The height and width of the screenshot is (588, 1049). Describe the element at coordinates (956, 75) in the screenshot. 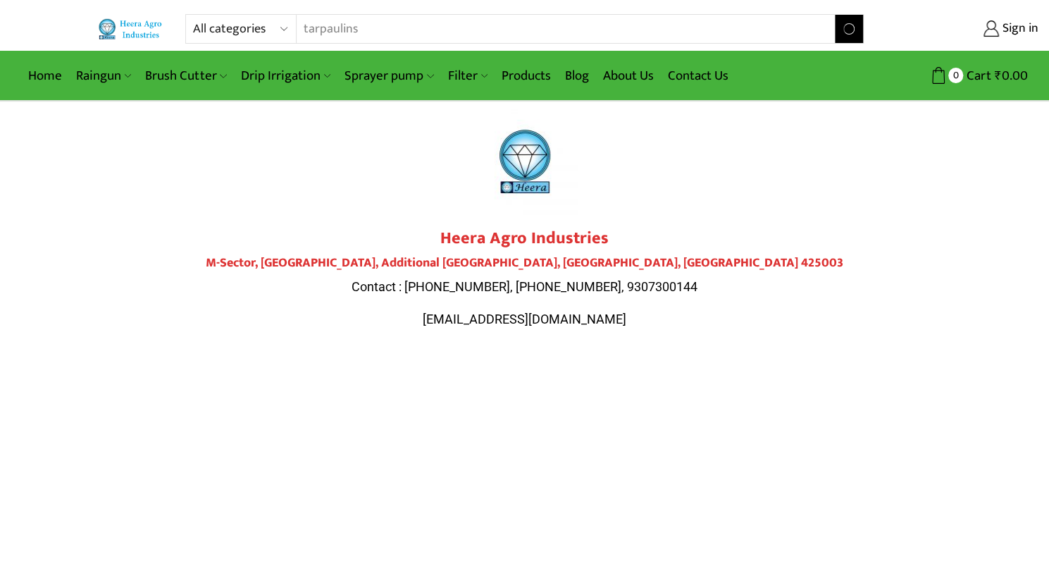

I see `span: 0` at that location.